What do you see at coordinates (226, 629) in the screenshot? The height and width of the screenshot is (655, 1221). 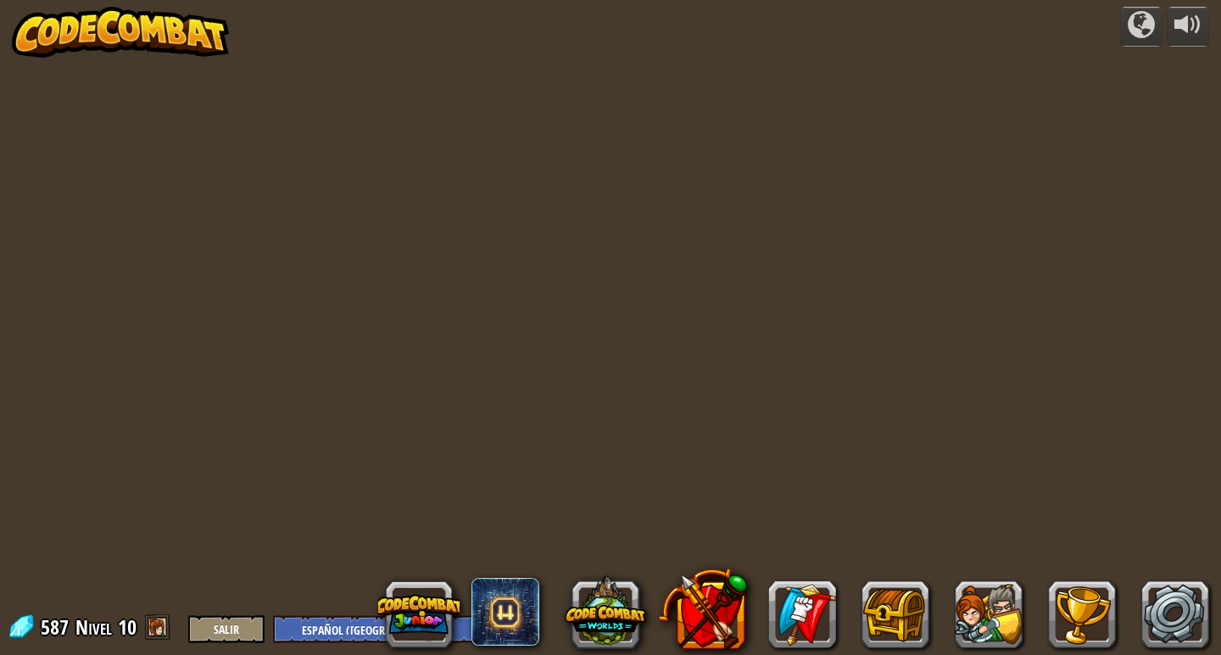 I see `button: Salir` at bounding box center [226, 629].